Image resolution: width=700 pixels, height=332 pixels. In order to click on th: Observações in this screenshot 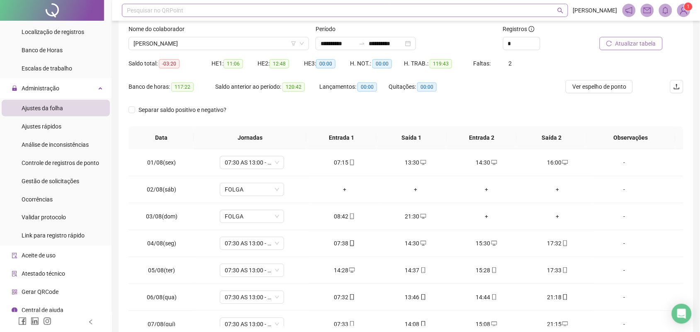, I will do `click(631, 138)`.